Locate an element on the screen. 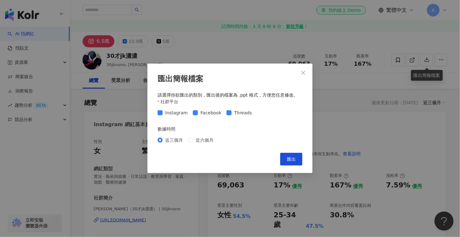 The image size is (460, 237). span: 近三個月 is located at coordinates (174, 141).